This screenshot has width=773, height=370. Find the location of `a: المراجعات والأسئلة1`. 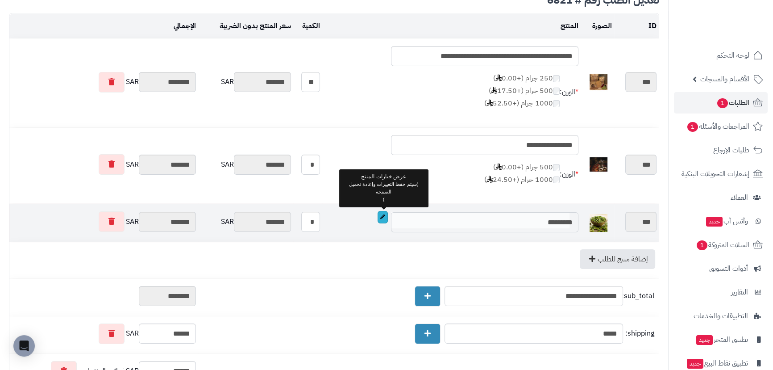

a: المراجعات والأسئلة1 is located at coordinates (721, 126).